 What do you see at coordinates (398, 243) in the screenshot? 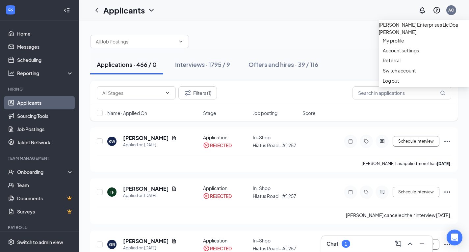
I see `svg: ComposeMessage` at bounding box center [398, 243].